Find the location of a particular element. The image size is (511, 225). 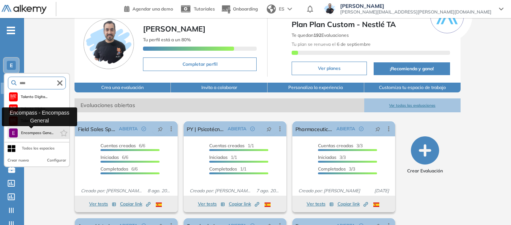

span: ES is located at coordinates (282, 9).